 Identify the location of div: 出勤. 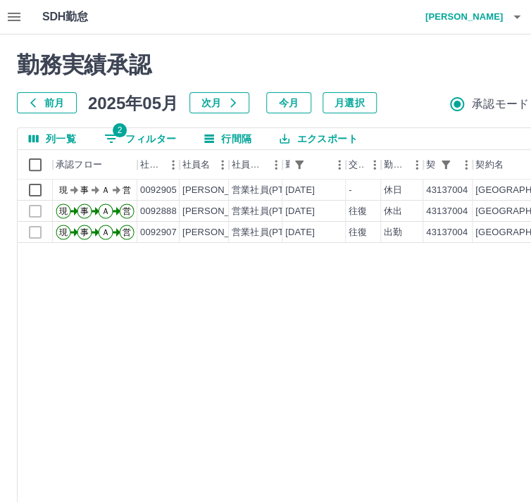
(393, 232).